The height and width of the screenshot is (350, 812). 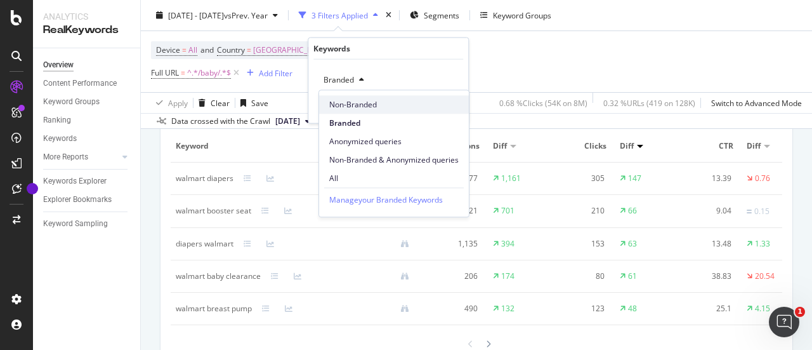 I want to click on span: CTR, so click(x=708, y=146).